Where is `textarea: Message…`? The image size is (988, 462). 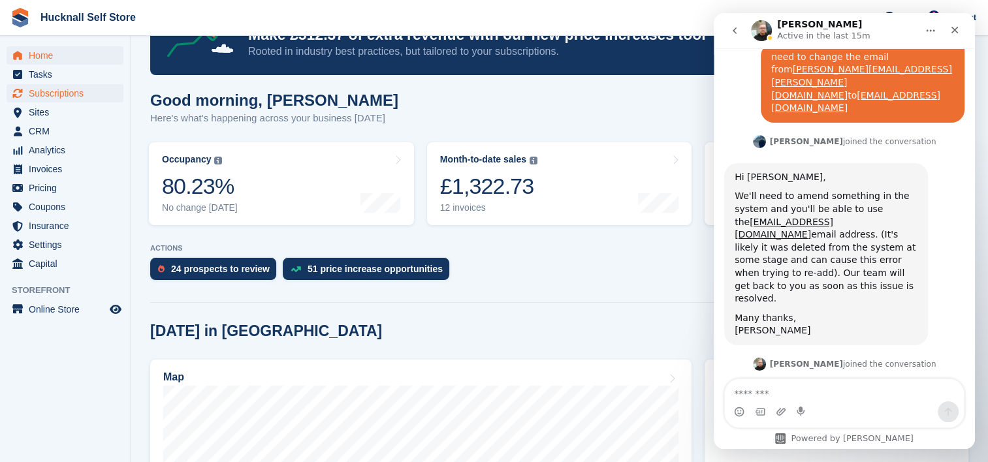
textarea: Message… is located at coordinates (131, 377).